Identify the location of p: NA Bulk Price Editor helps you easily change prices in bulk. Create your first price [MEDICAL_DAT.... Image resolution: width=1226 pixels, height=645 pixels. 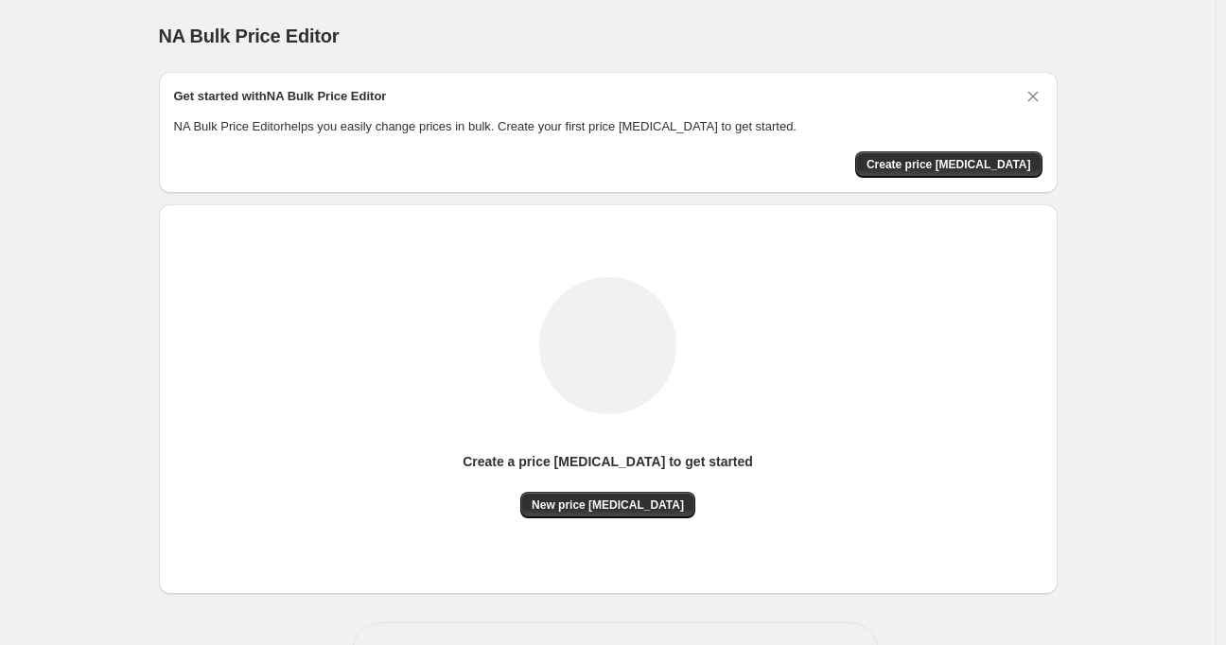
(608, 127).